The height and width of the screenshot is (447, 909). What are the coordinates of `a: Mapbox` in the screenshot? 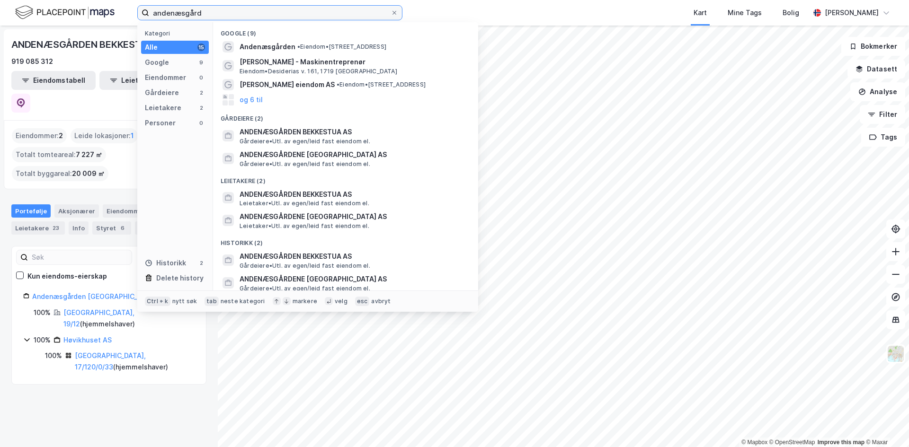 It's located at (754, 442).